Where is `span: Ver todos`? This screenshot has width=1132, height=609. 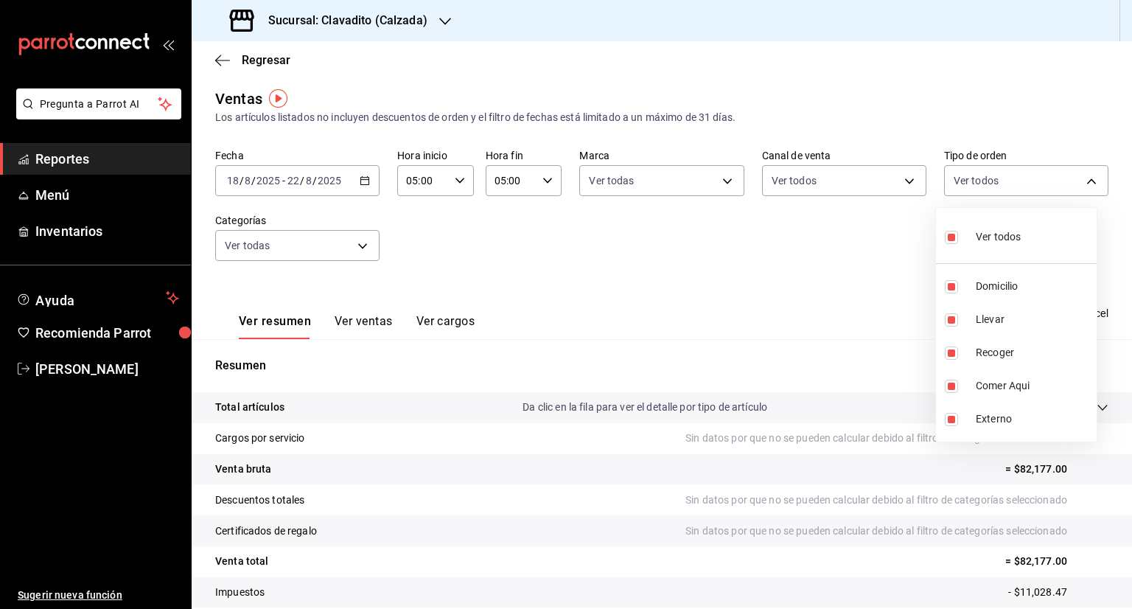 span: Ver todos is located at coordinates (998, 237).